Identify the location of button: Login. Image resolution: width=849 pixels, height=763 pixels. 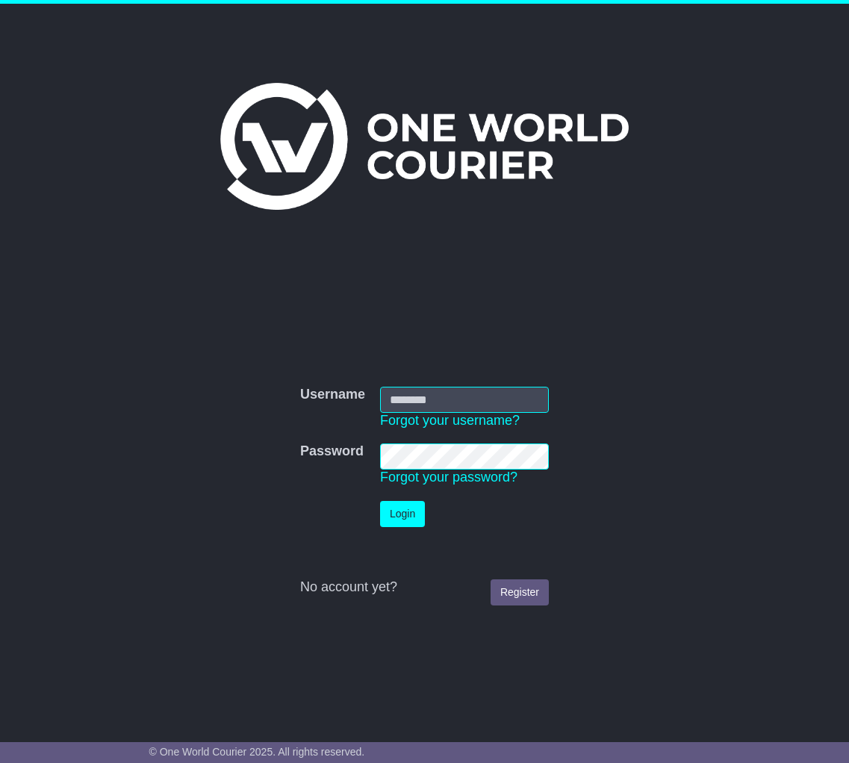
(402, 513).